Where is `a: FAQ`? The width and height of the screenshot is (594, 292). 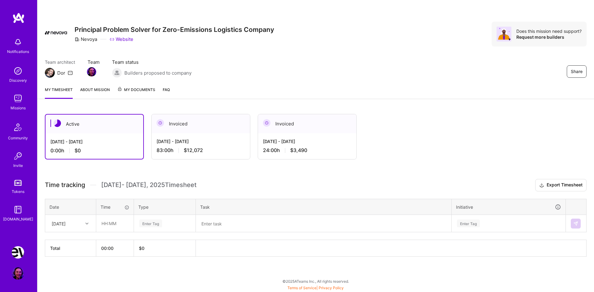 a: FAQ is located at coordinates (166, 92).